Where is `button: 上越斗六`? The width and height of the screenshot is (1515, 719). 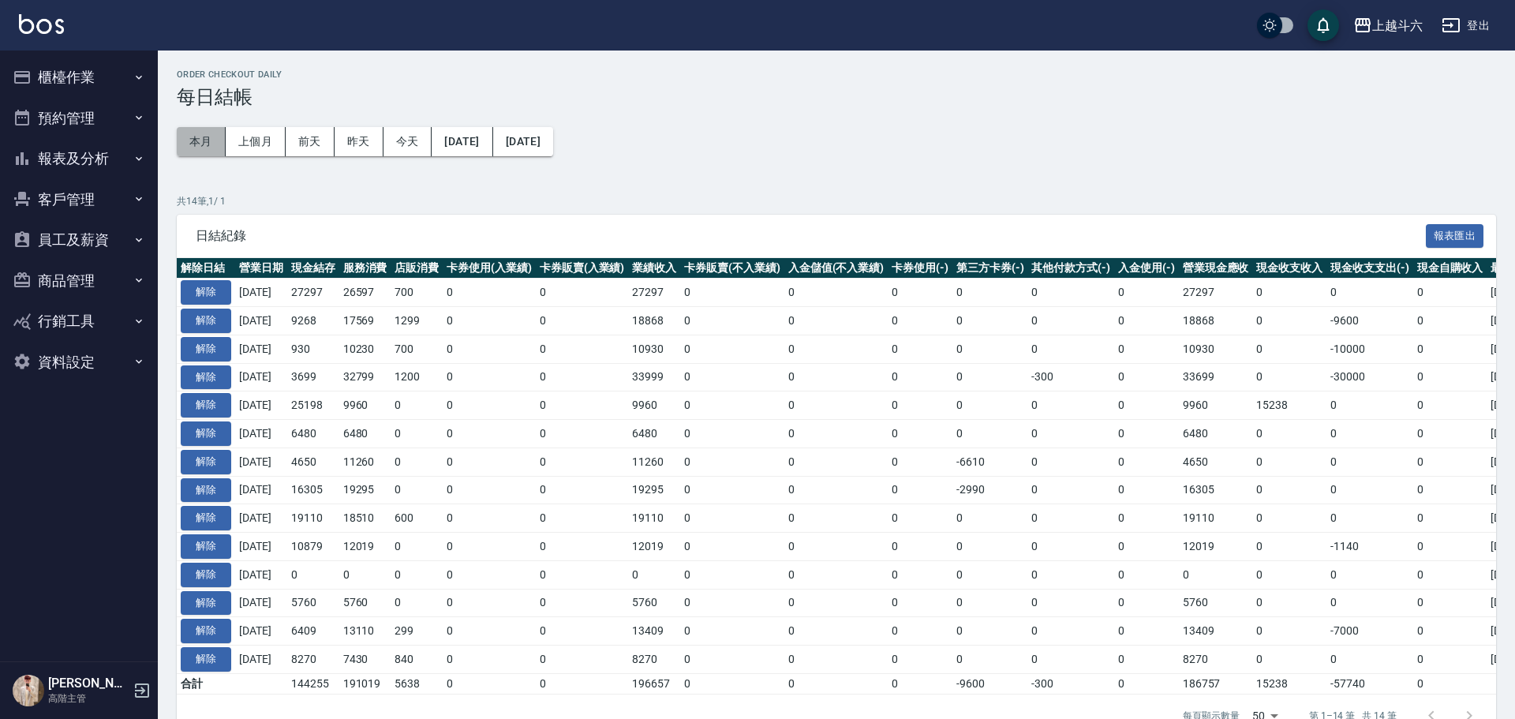
button: 上越斗六 is located at coordinates (1388, 25).